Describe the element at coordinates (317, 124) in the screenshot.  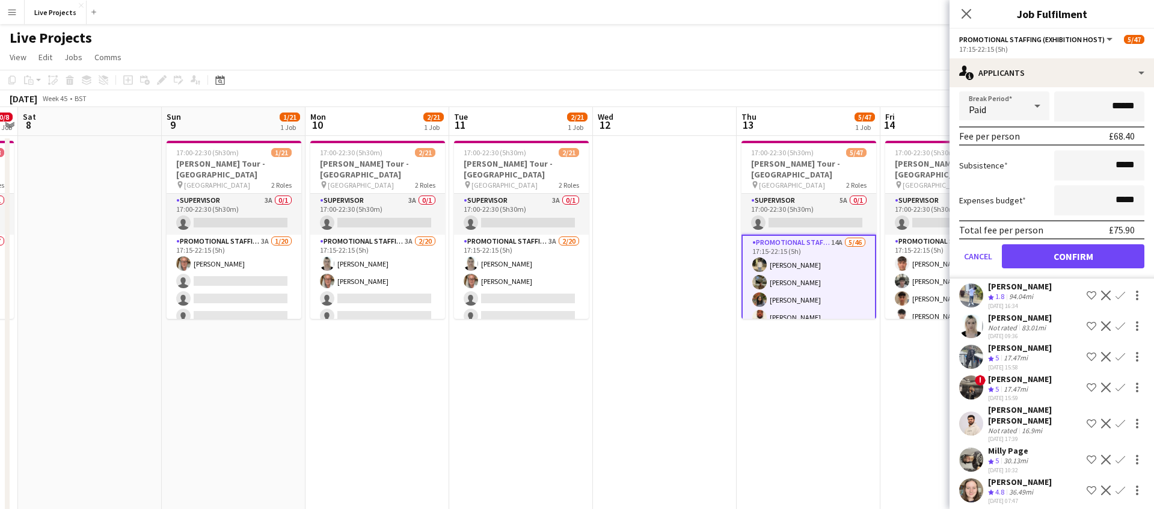
I see `span: 10` at that location.